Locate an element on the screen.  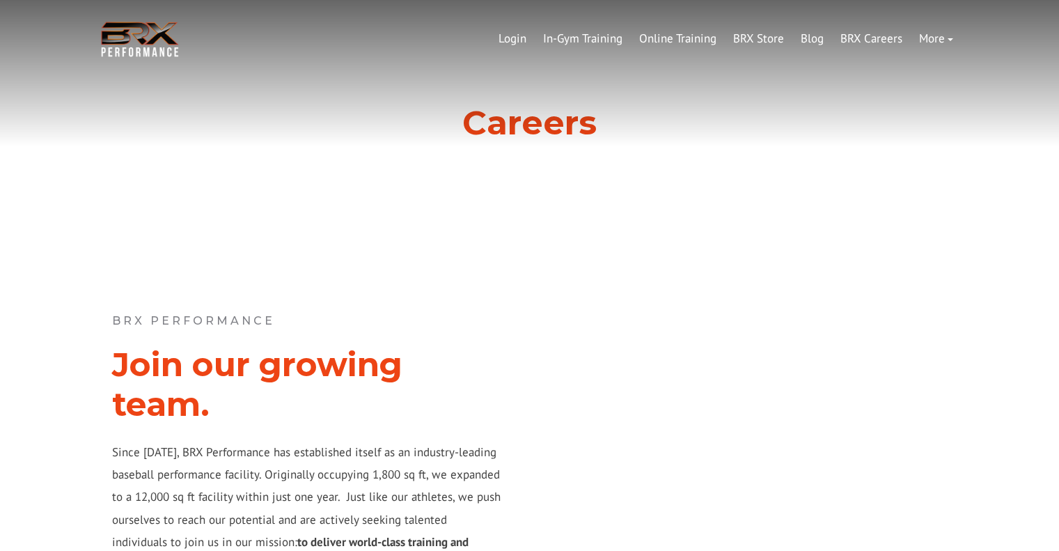
span: Be part of our team is located at coordinates (530, 179).